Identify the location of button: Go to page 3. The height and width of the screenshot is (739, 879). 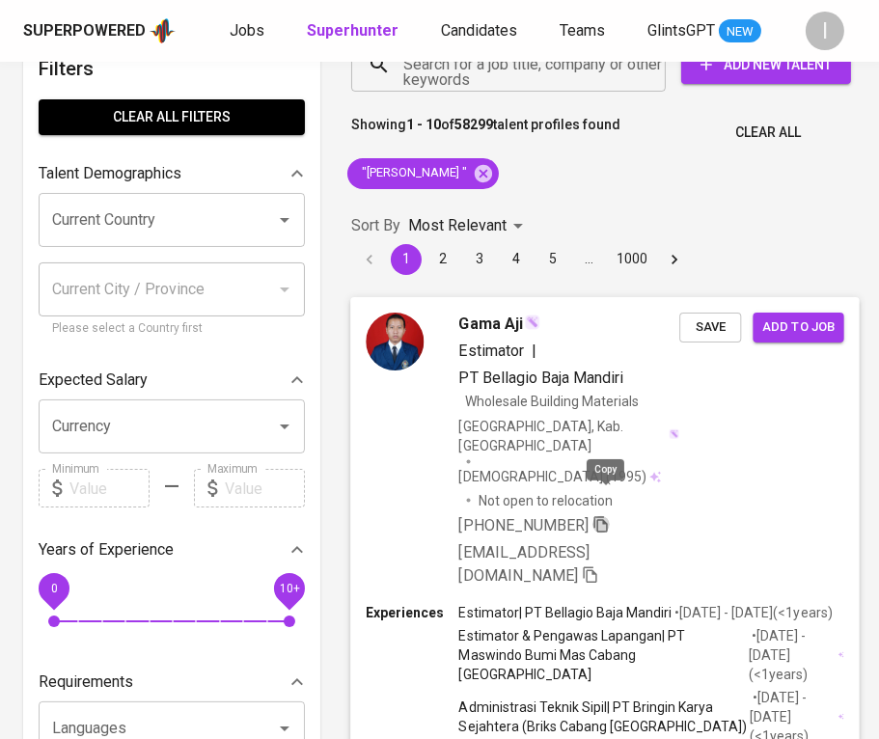
(480, 260).